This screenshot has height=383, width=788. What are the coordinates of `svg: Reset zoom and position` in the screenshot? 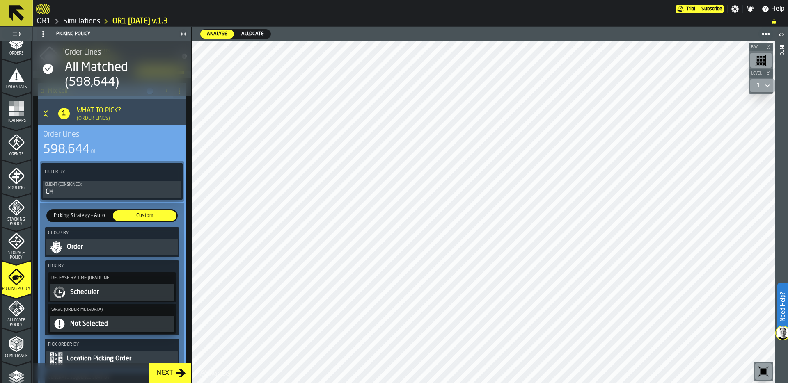 It's located at (763, 372).